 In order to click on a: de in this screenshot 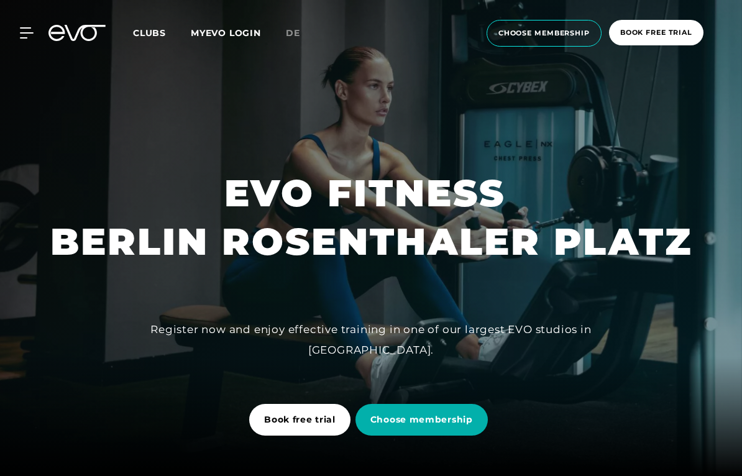, I will do `click(300, 33)`.